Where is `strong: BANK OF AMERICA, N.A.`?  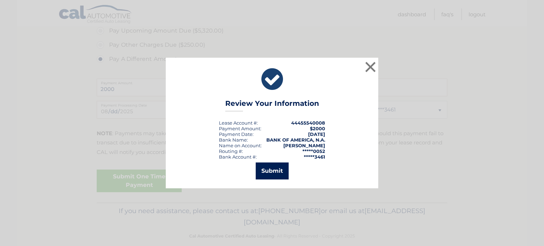
strong: BANK OF AMERICA, N.A. is located at coordinates (296, 140).